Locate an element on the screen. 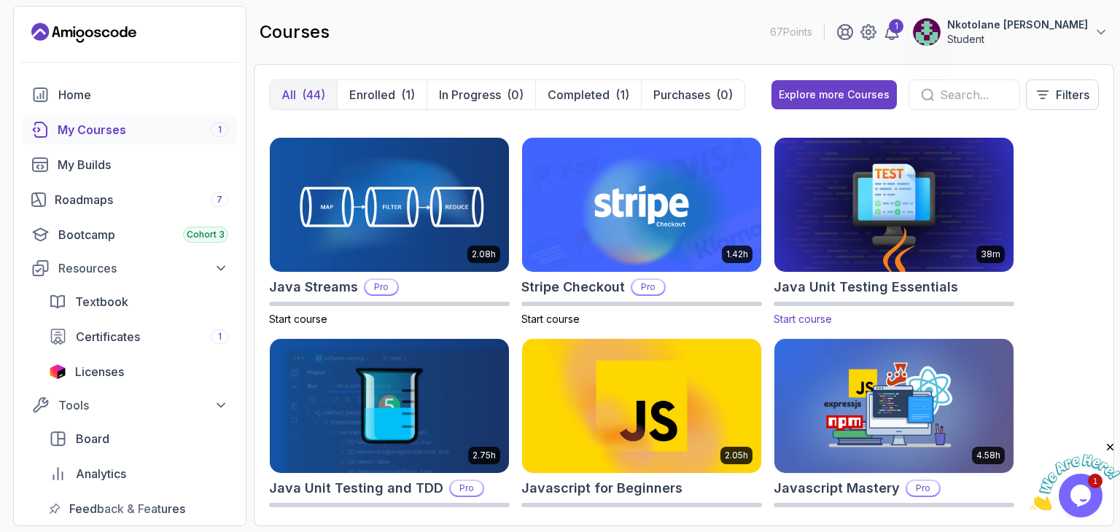  button: Resources is located at coordinates (130, 268).